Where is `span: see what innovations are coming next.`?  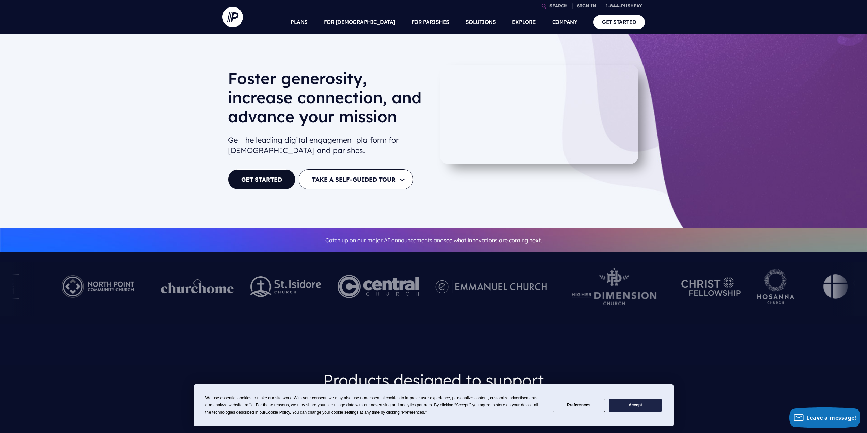
span: see what innovations are coming next. is located at coordinates (493, 240).